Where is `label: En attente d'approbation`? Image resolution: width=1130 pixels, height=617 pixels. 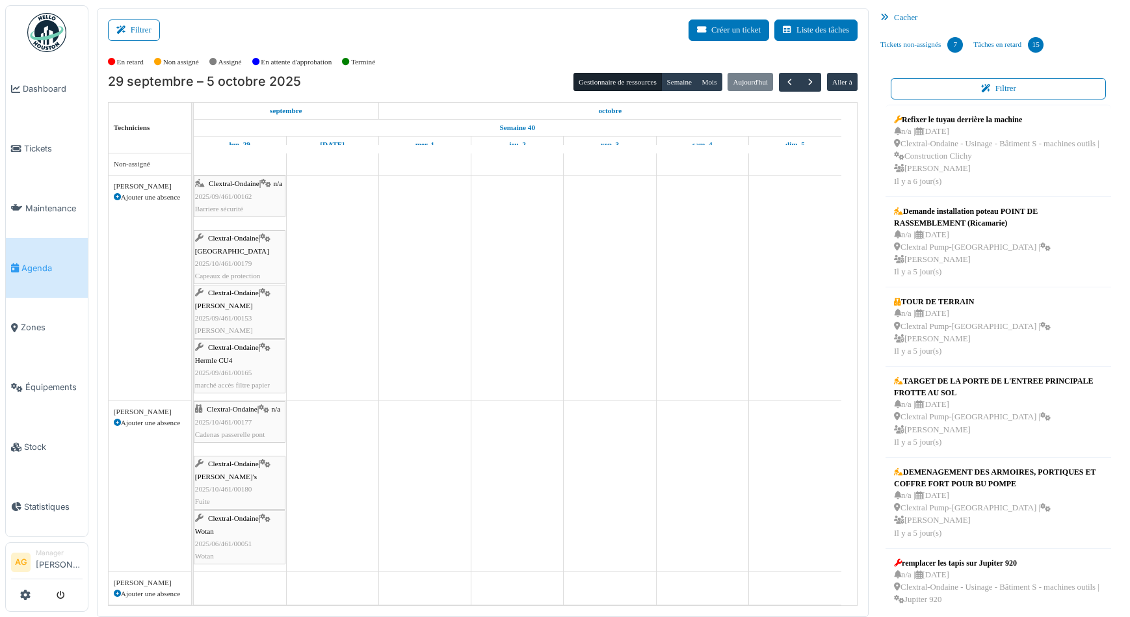
label: En attente d'approbation is located at coordinates (296, 62).